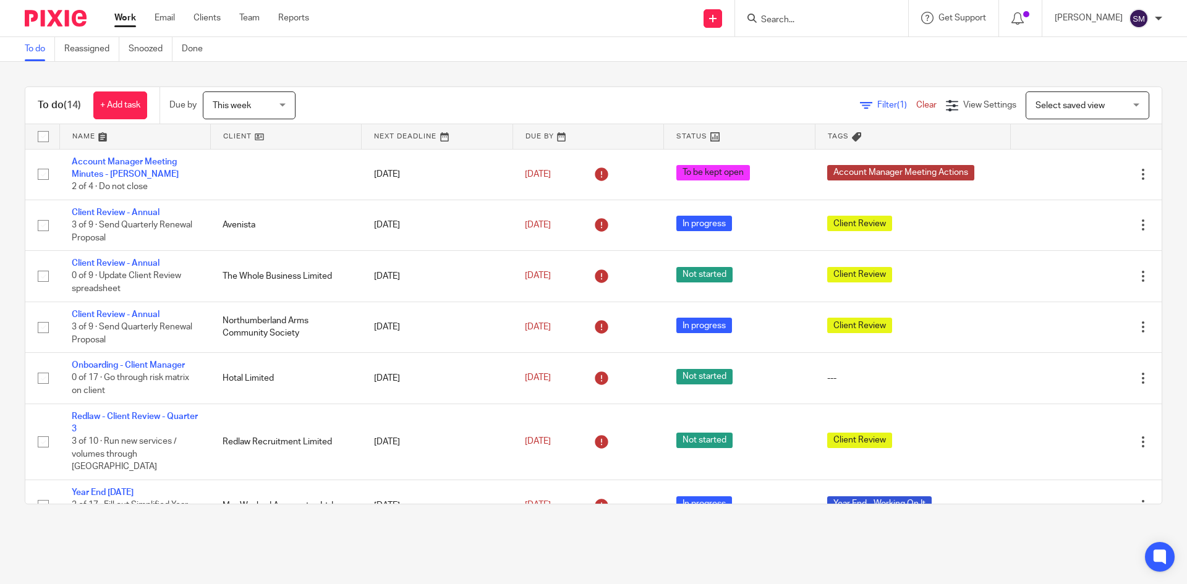 This screenshot has height=584, width=1187. Describe the element at coordinates (130, 385) in the screenshot. I see `span: 0 of 17 · Go through risk matrix on client` at that location.